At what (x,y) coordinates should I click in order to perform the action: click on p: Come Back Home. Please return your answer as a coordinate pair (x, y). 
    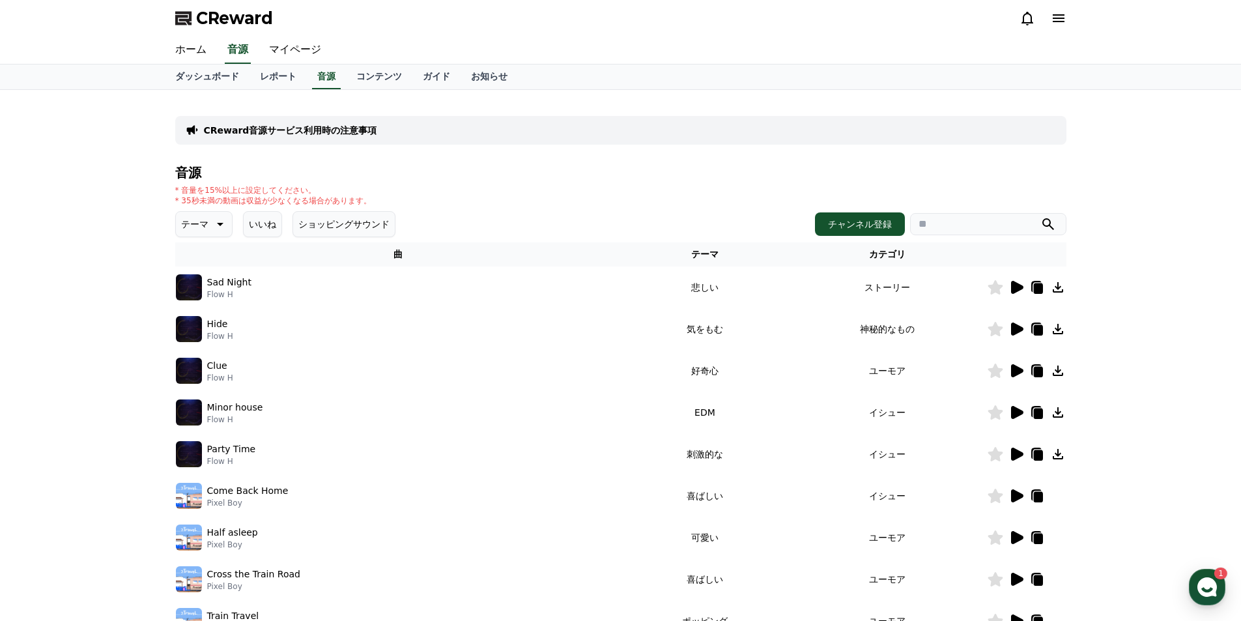
    Looking at the image, I should click on (248, 490).